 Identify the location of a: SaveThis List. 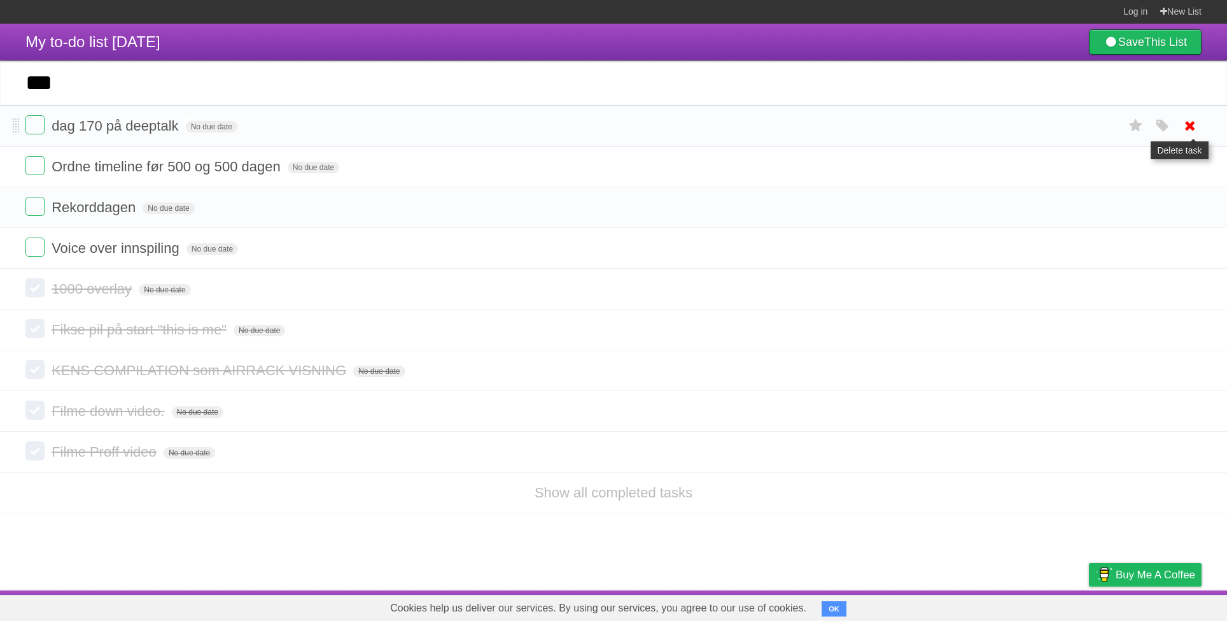
(1145, 42).